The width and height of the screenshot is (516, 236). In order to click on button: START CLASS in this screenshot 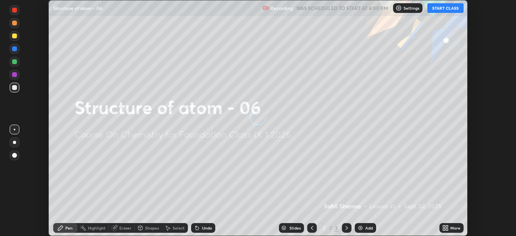, I will do `click(446, 8)`.